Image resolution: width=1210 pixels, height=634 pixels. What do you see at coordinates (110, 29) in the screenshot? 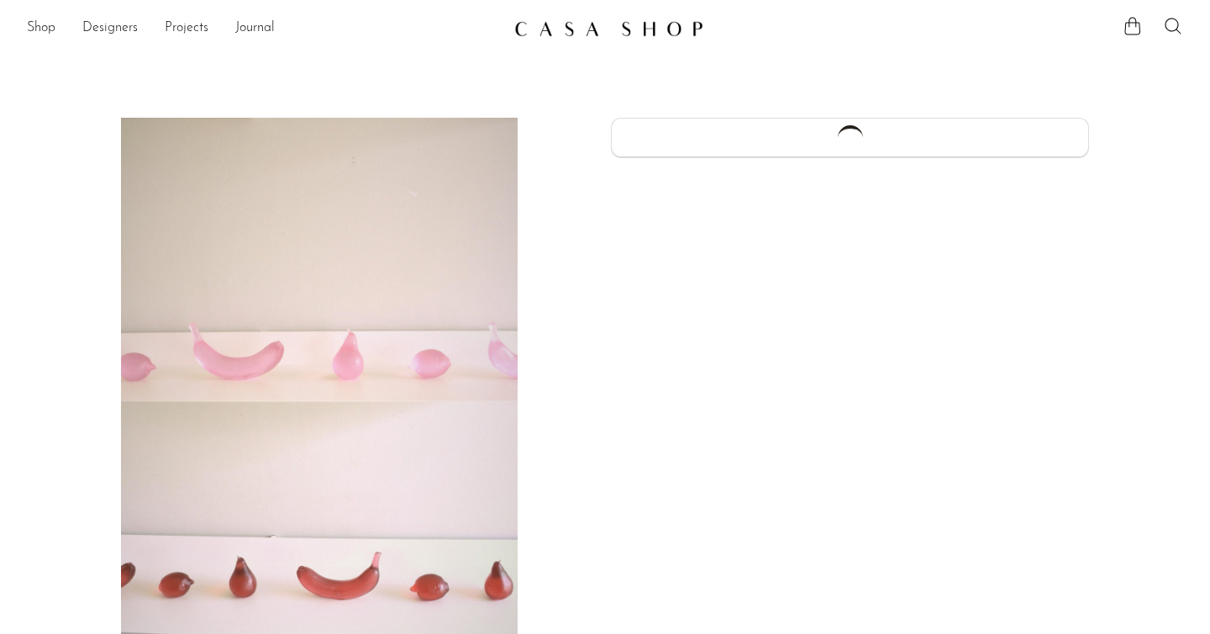
I see `a: Designers` at bounding box center [110, 29].